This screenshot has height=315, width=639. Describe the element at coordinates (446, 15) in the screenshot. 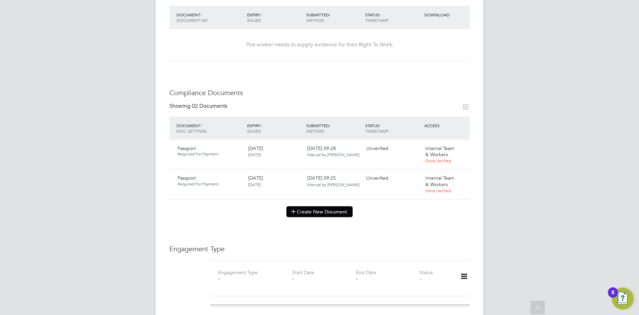

I see `div: DOWNLOAD` at that location.